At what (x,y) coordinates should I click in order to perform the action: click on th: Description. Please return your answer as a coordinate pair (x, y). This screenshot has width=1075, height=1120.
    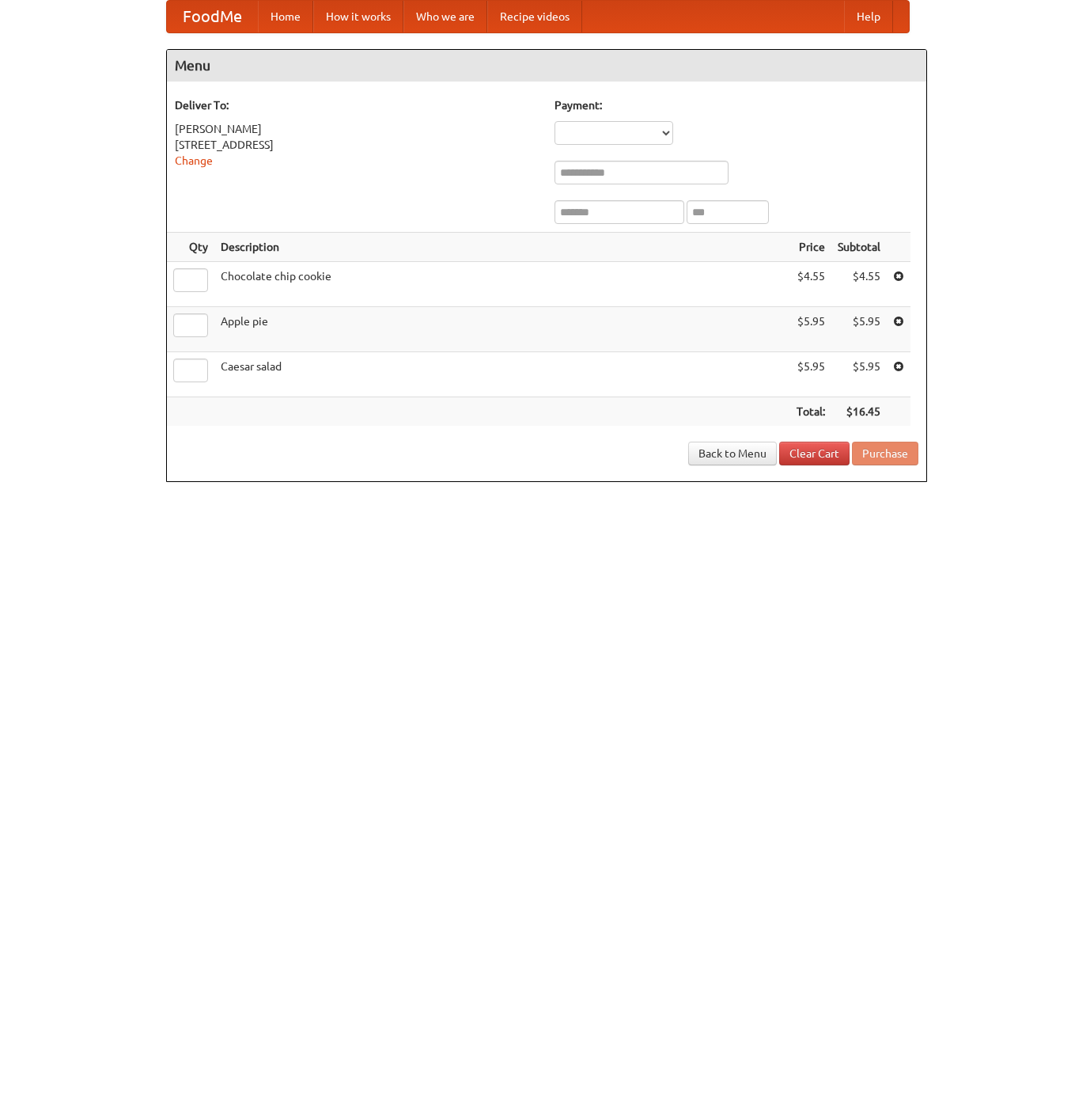
    Looking at the image, I should click on (503, 246).